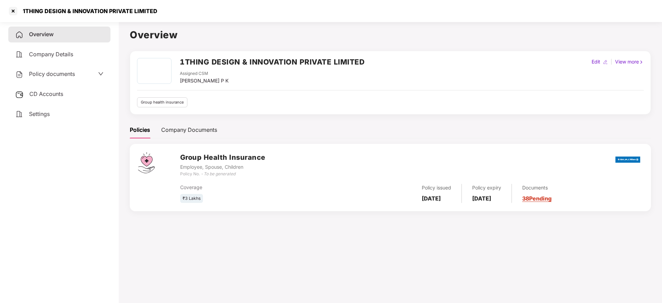 The image size is (662, 303). I want to click on span: Company Details, so click(51, 54).